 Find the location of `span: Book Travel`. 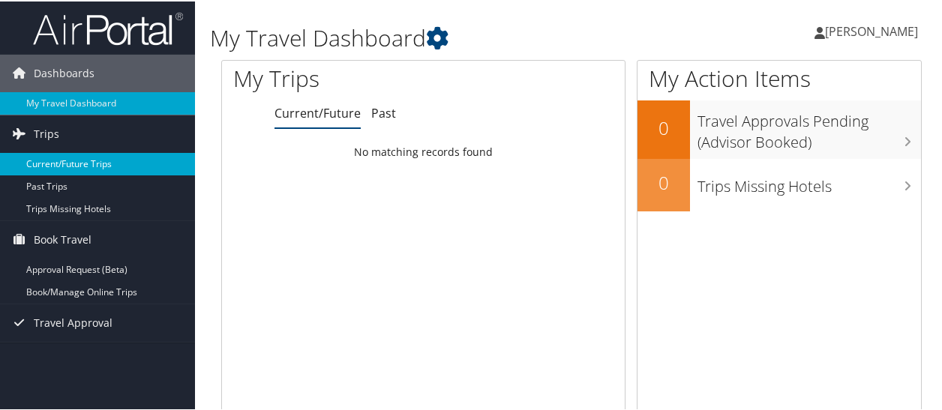

span: Book Travel is located at coordinates (62, 239).